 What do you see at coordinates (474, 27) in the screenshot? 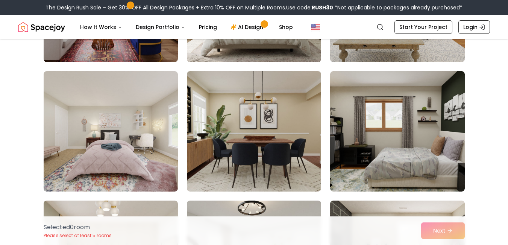
I see `a: Login` at bounding box center [474, 27].